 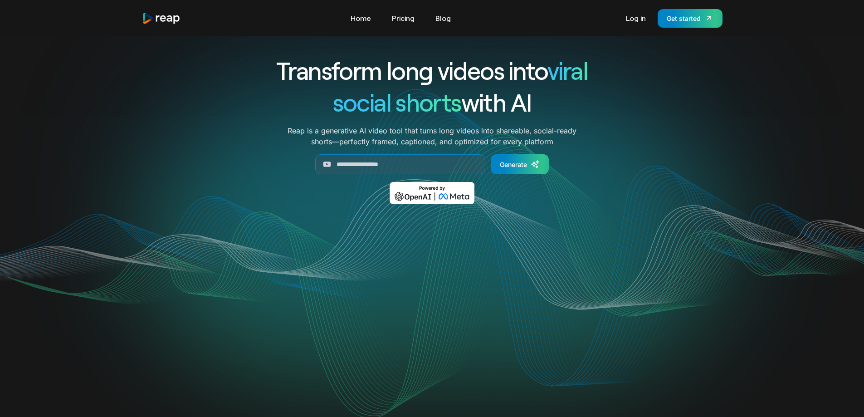 What do you see at coordinates (432, 102) in the screenshot?
I see `h1: with AI` at bounding box center [432, 102].